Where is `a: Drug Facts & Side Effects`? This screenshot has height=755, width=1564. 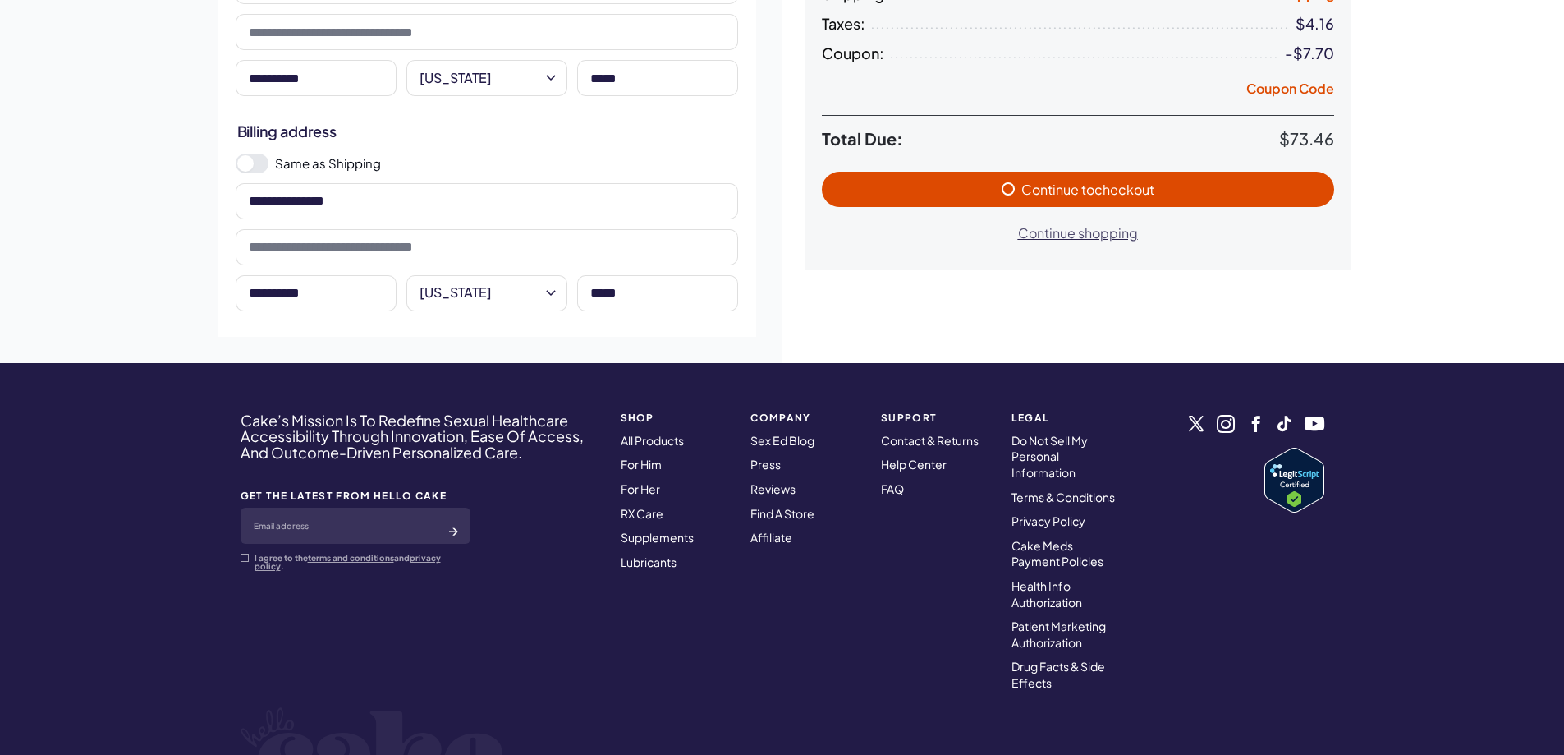
a: Drug Facts & Side Effects is located at coordinates (1058, 674).